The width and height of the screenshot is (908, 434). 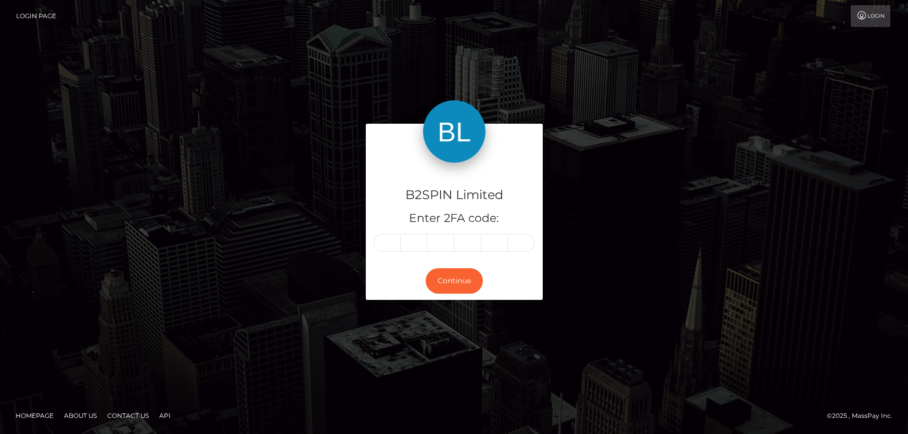 I want to click on h4: B2SPIN Limited, so click(x=454, y=195).